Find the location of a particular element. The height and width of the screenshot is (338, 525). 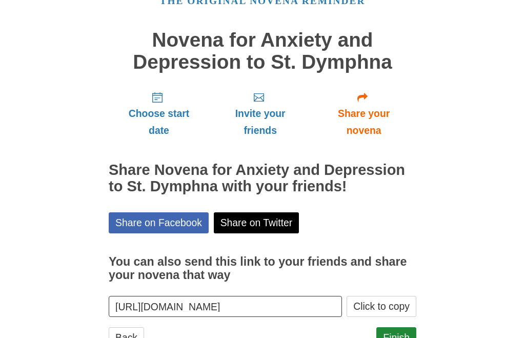

h3: You can also send this link to your friends and share your novena that way is located at coordinates (262, 269).